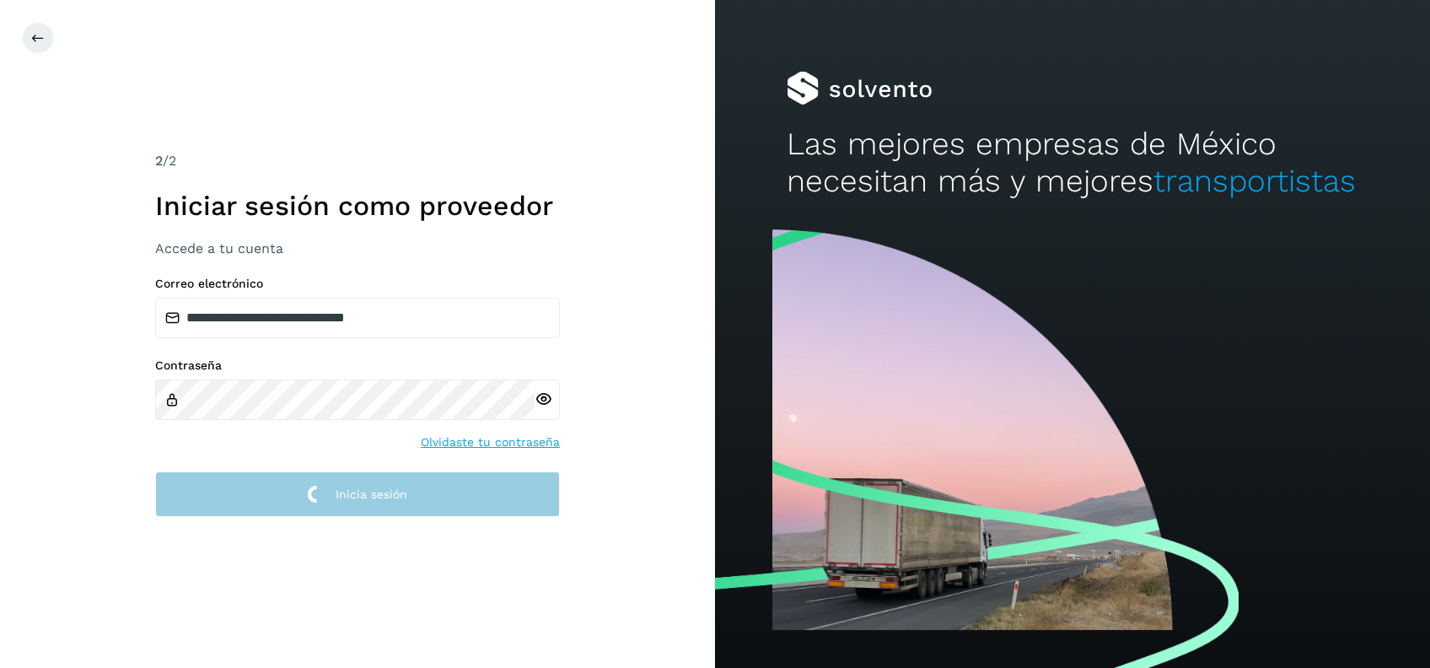  What do you see at coordinates (358, 494) in the screenshot?
I see `button: Inicia sesión` at bounding box center [358, 494].